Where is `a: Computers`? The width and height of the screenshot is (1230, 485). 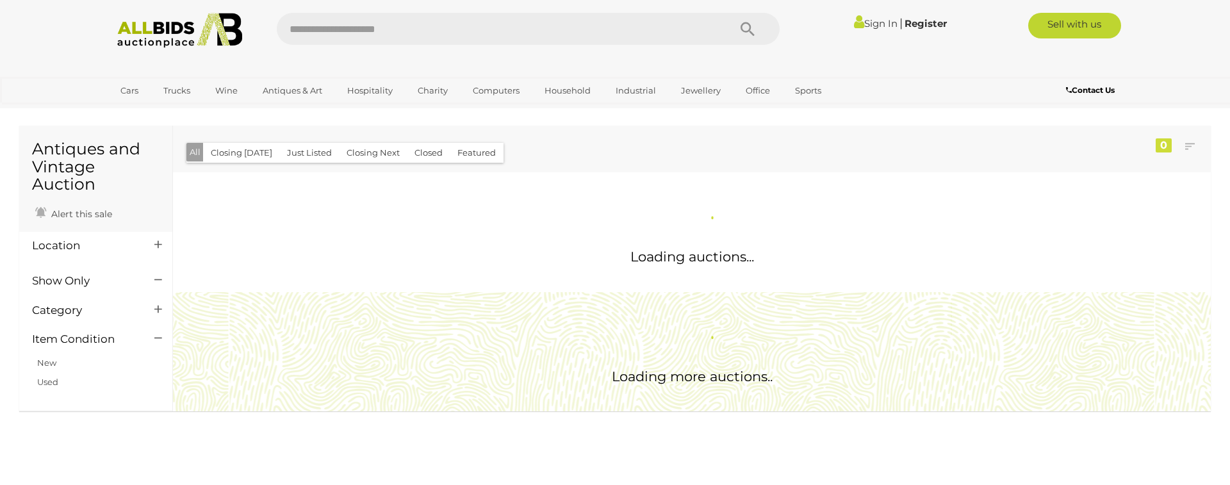 a: Computers is located at coordinates (496, 90).